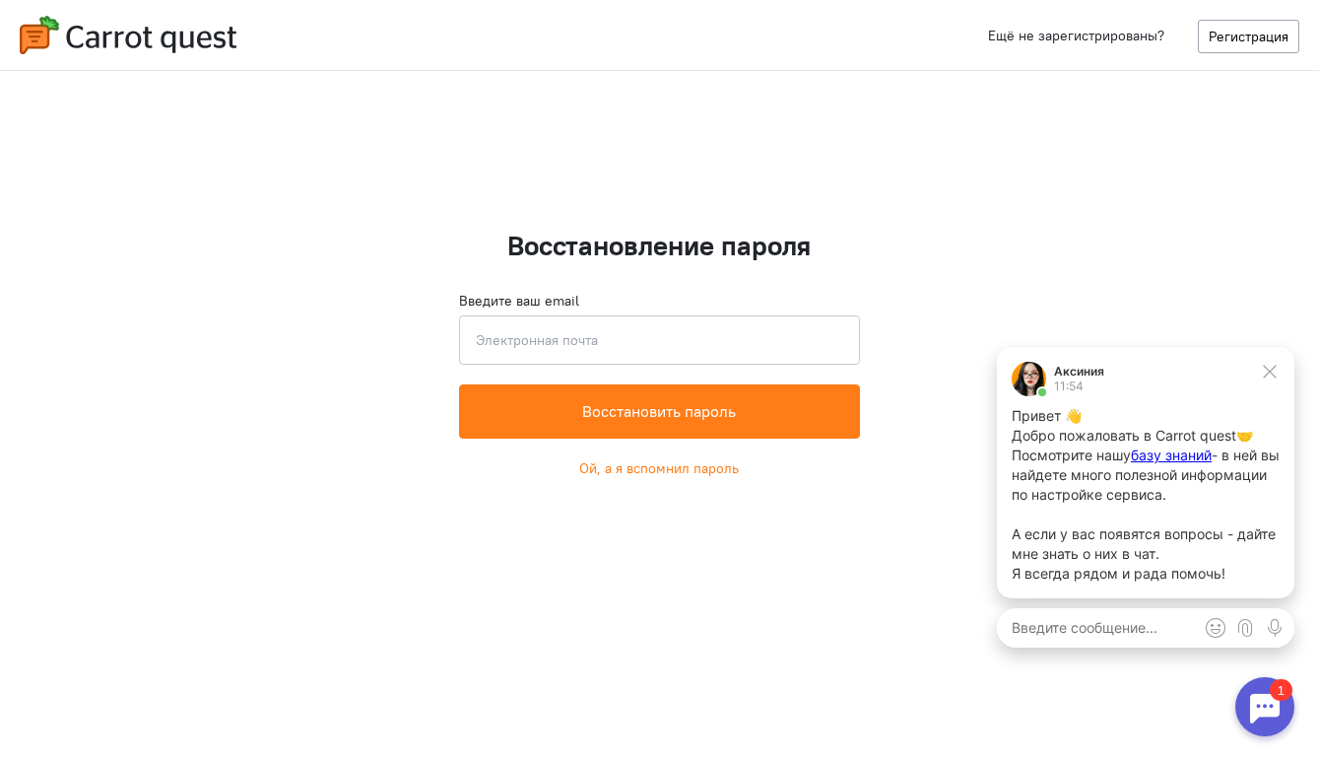 This screenshot has width=1319, height=761. Describe the element at coordinates (1248, 36) in the screenshot. I see `a: Регистрация` at that location.